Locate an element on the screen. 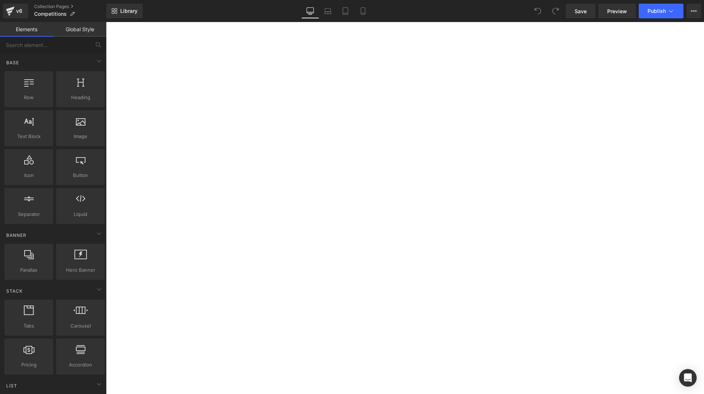  a: New Library is located at coordinates (124, 11).